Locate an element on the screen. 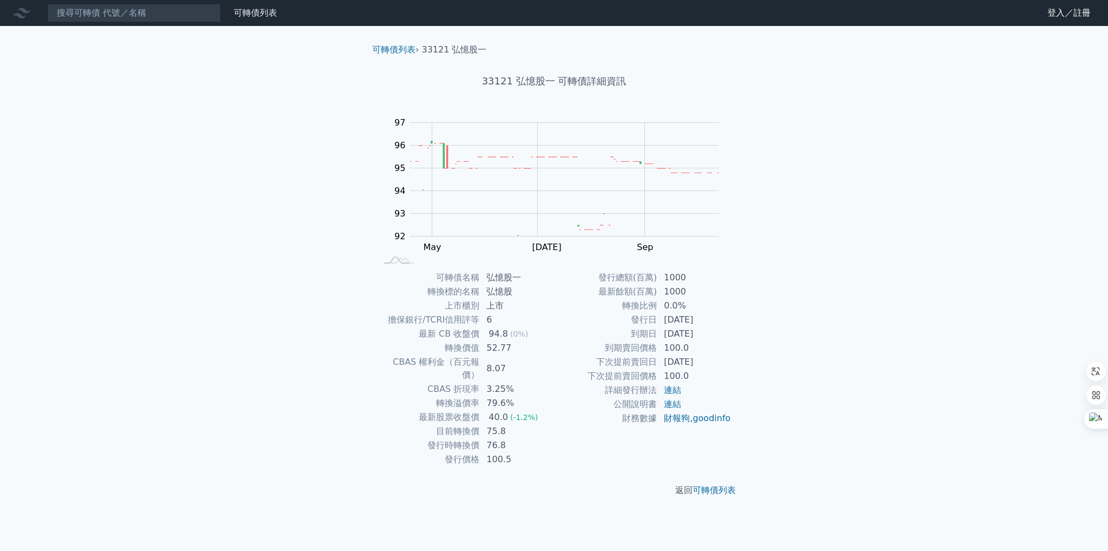 Image resolution: width=1108 pixels, height=551 pixels. td: 0.0% is located at coordinates (694, 306).